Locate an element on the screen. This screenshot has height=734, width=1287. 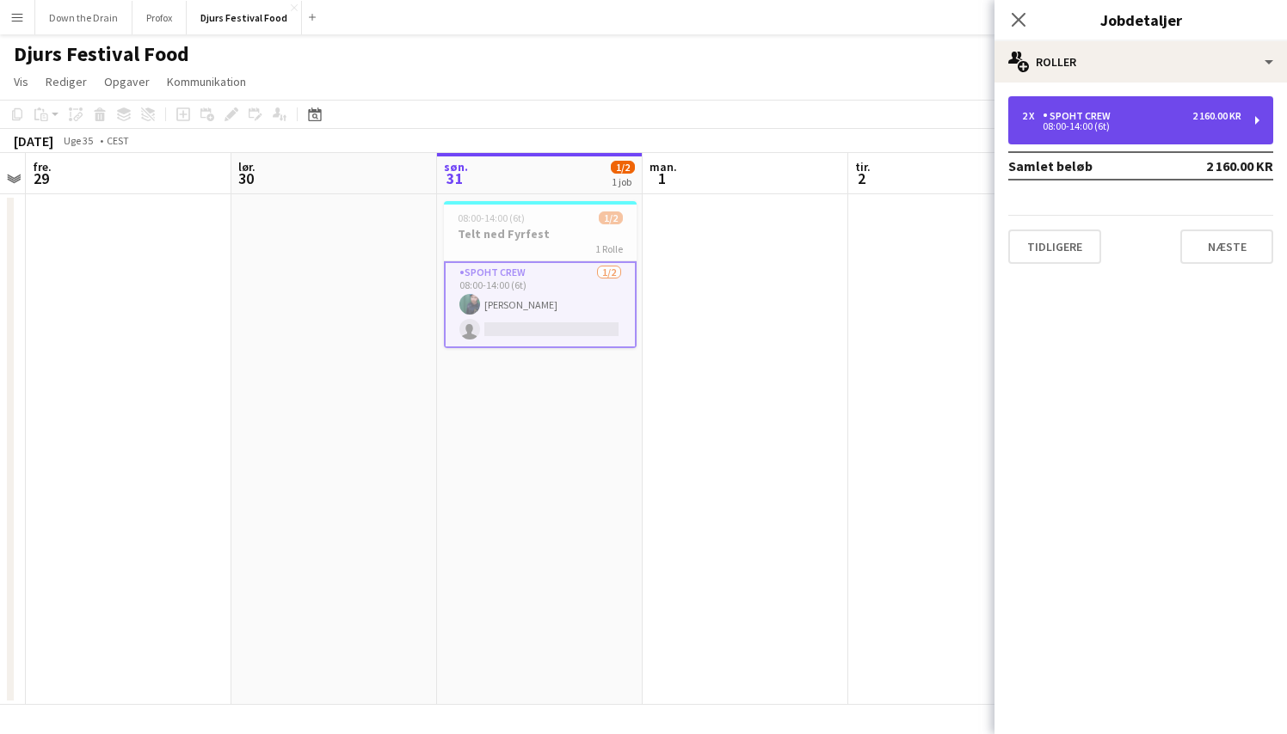
span: 1 Rolle is located at coordinates (609, 249).